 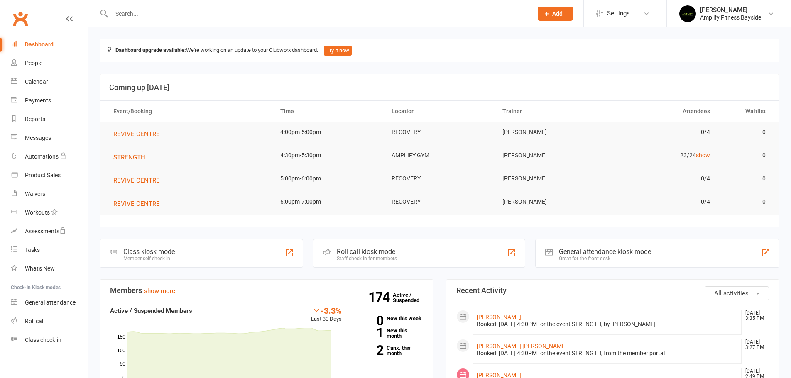 What do you see at coordinates (149, 252) in the screenshot?
I see `div: Class kiosk mode` at bounding box center [149, 252].